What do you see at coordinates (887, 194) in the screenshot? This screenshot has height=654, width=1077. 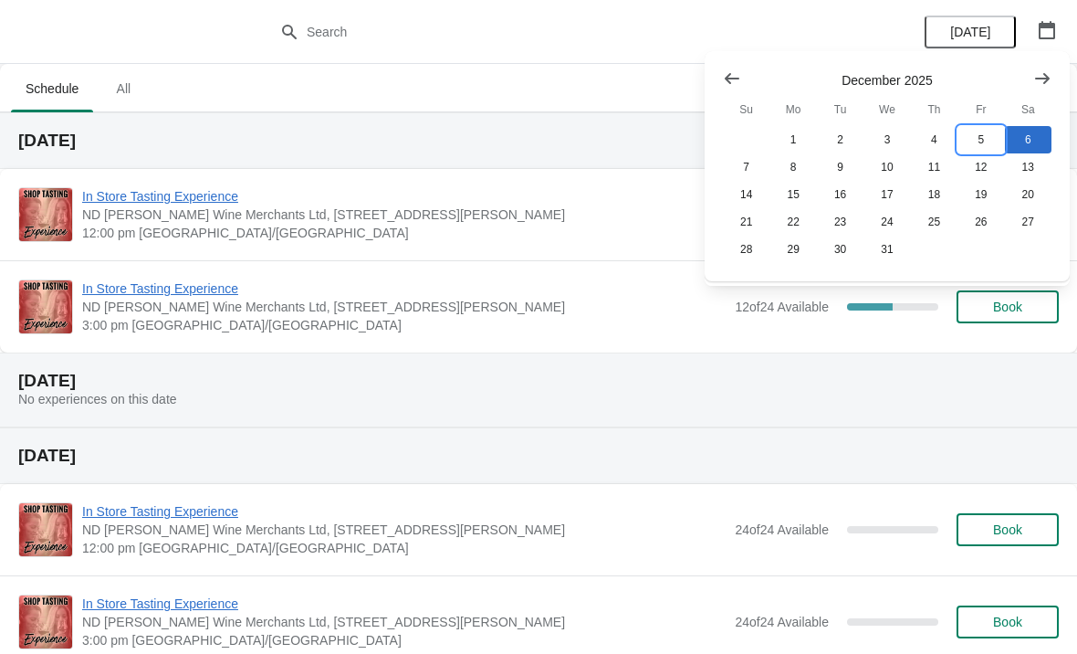 I see `button: Wednesday December 17 2025` at bounding box center [887, 194].